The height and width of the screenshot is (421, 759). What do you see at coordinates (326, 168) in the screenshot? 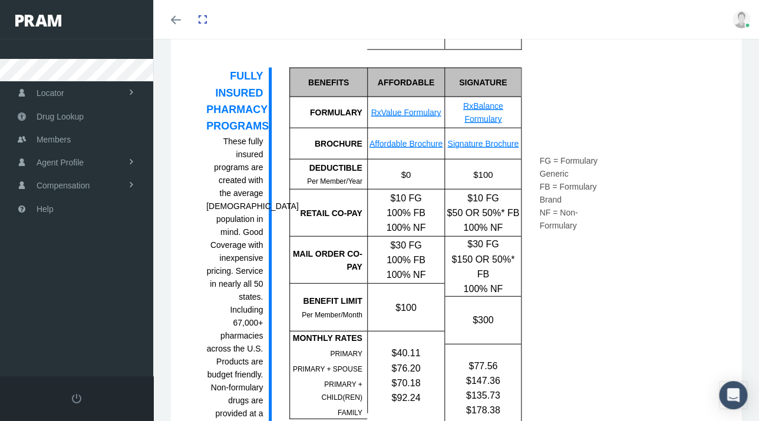
I see `div: DEDUCTIBLE` at bounding box center [326, 168].